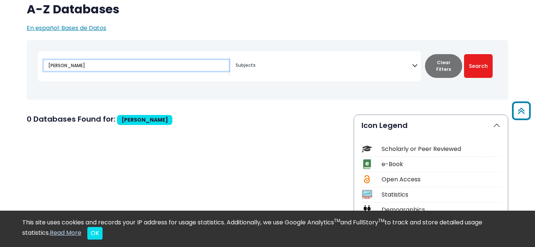  What do you see at coordinates (323, 66) in the screenshot?
I see `textarea: Search` at bounding box center [323, 66].